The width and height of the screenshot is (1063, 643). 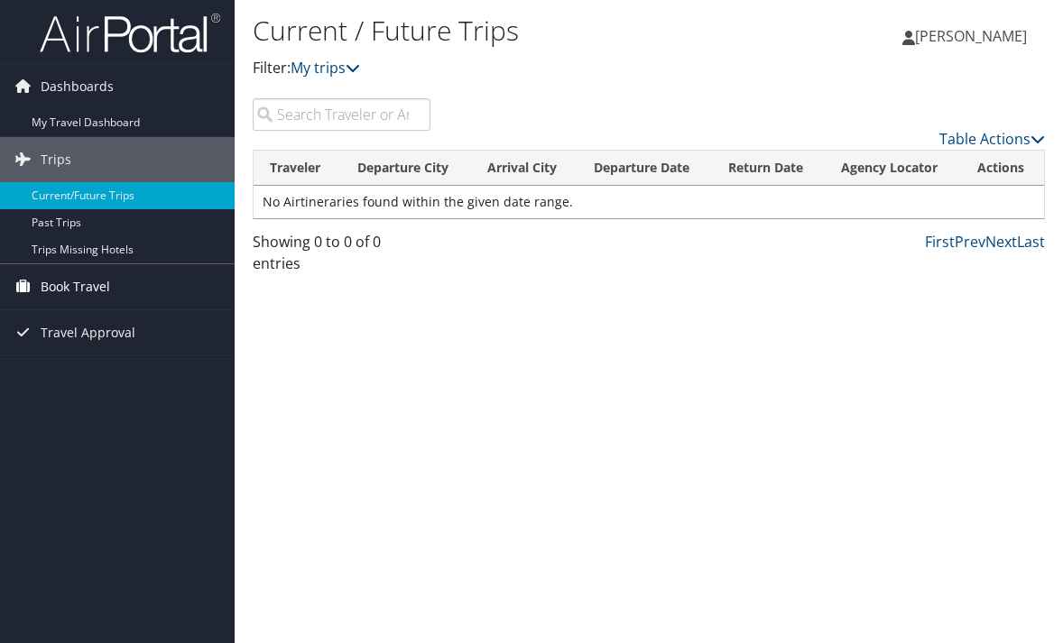 I want to click on a: First, so click(x=939, y=242).